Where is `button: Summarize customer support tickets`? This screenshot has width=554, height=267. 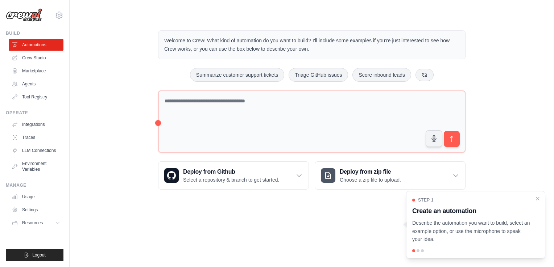 button: Summarize customer support tickets is located at coordinates (237, 75).